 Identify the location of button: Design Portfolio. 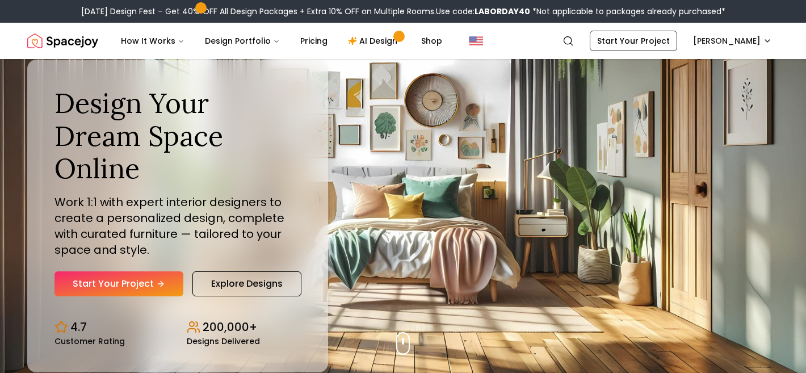
(242, 41).